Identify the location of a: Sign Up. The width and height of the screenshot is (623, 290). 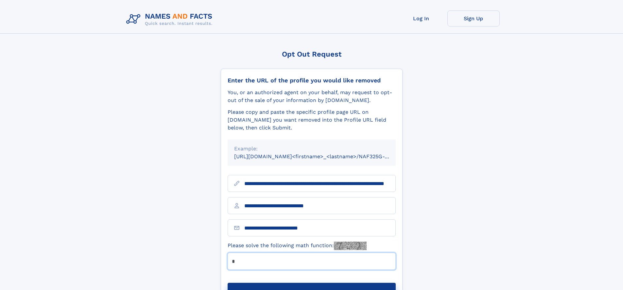
(474, 18).